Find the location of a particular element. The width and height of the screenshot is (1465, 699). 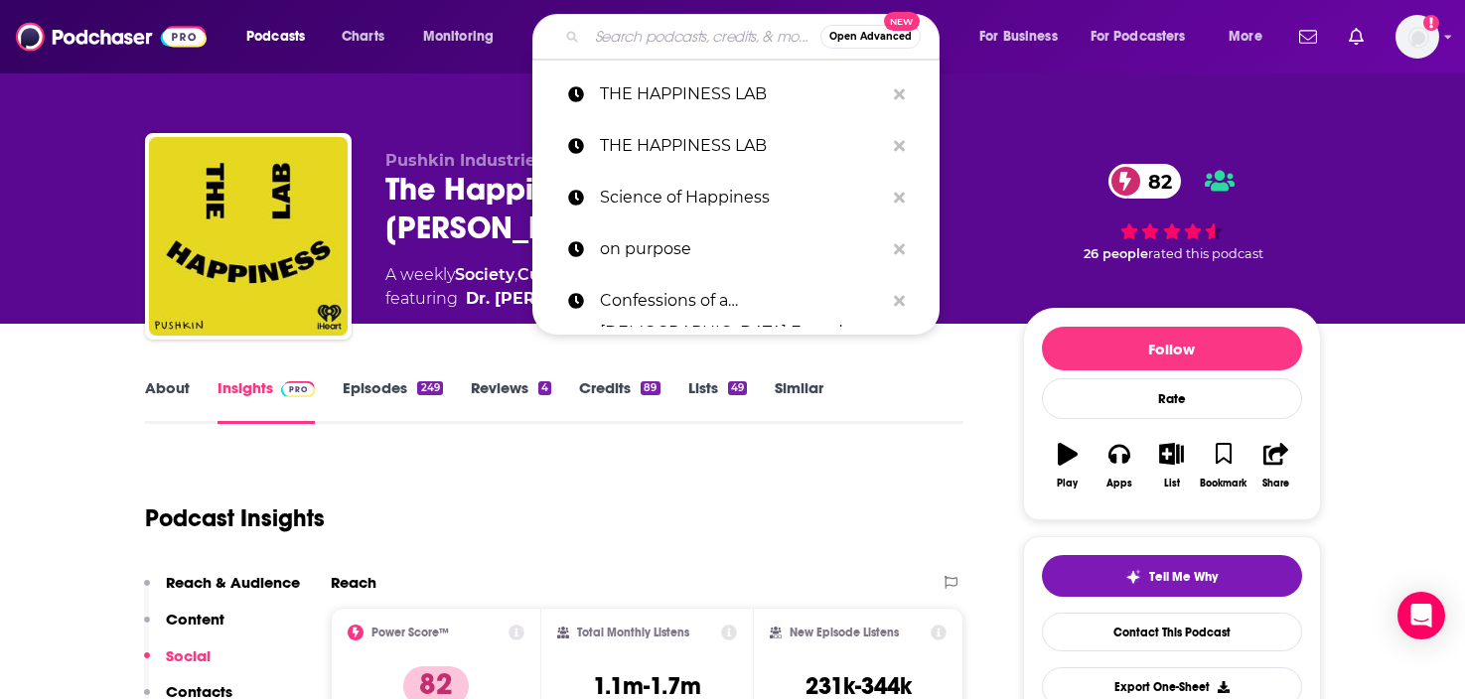

a: Lists49 is located at coordinates (717, 401).